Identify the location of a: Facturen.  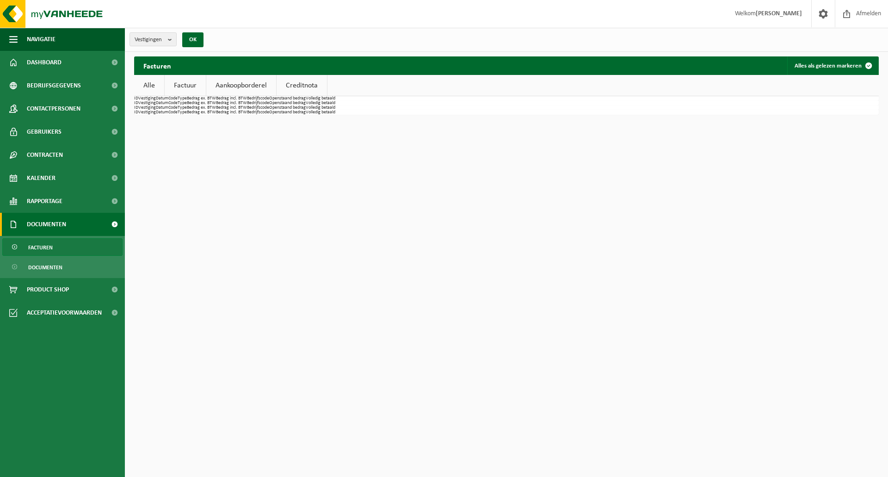
(62, 247).